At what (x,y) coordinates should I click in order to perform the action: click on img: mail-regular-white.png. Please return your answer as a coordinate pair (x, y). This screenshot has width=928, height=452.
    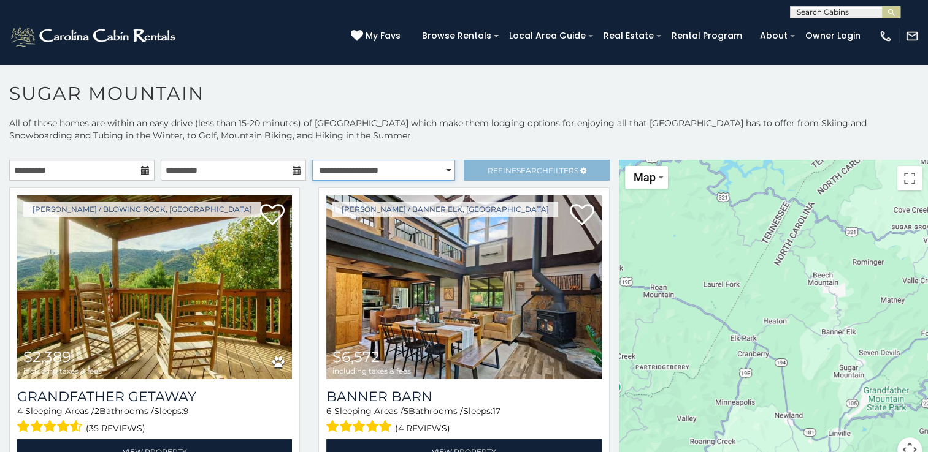
    Looking at the image, I should click on (912, 36).